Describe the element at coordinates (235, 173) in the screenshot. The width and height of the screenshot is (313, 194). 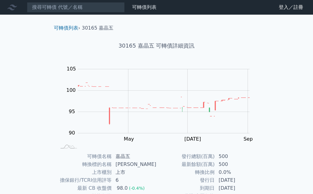
I see `td: 0.0%` at that location.